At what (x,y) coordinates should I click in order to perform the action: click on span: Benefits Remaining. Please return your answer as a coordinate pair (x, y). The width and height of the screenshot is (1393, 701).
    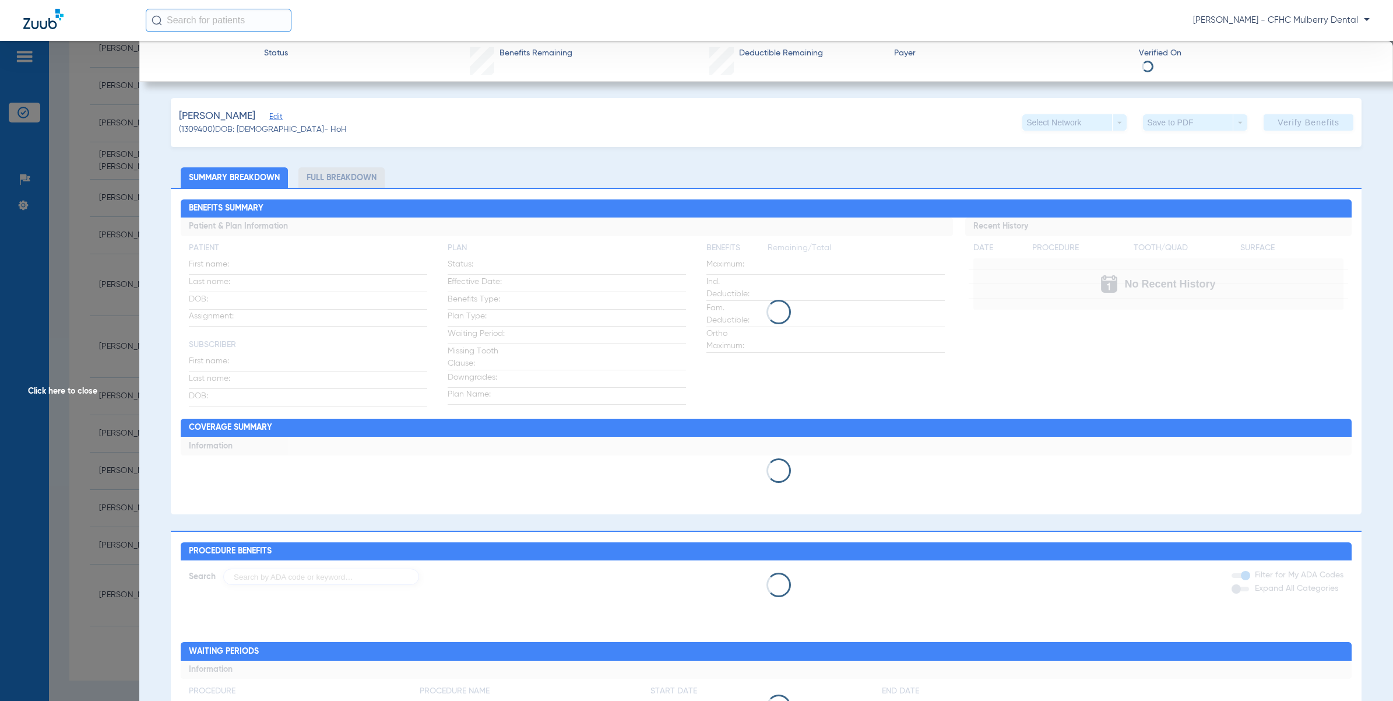
    Looking at the image, I should click on (536, 53).